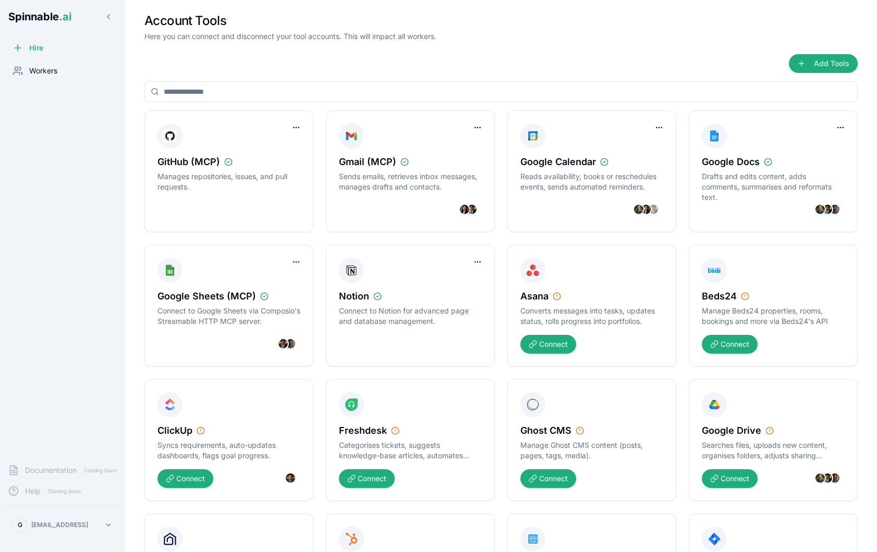  What do you see at coordinates (592, 451) in the screenshot?
I see `p: Manage Ghost CMS content (posts, pages, tags, media).` at bounding box center [592, 451].